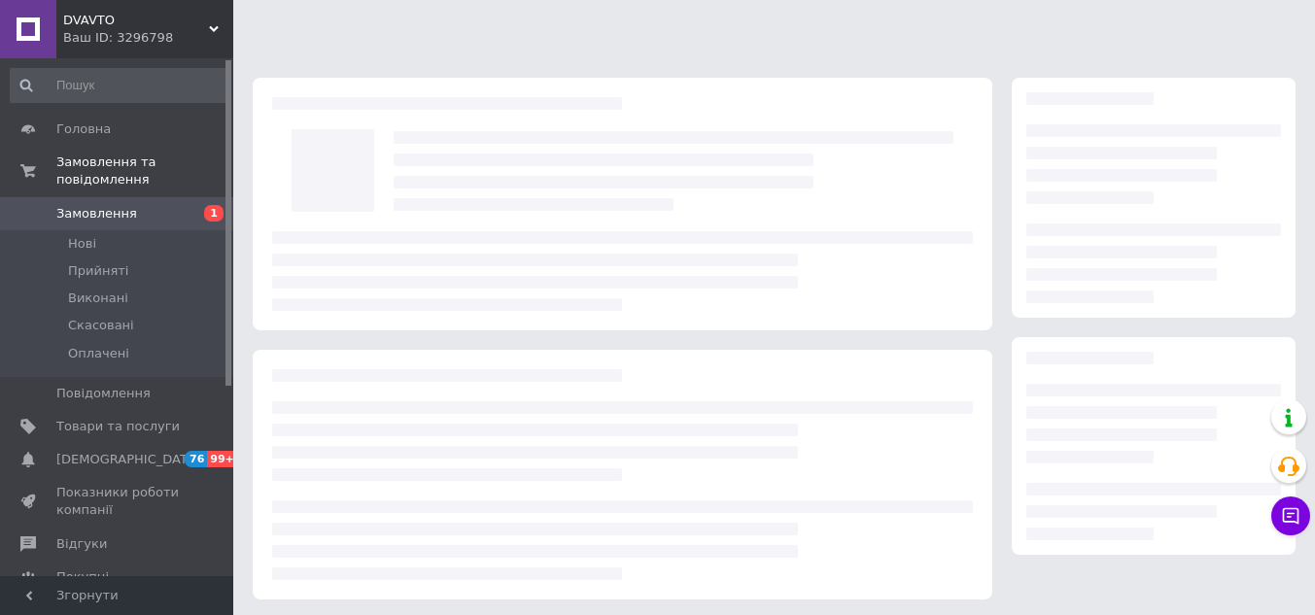  Describe the element at coordinates (96, 214) in the screenshot. I see `span: Замовлення` at that location.